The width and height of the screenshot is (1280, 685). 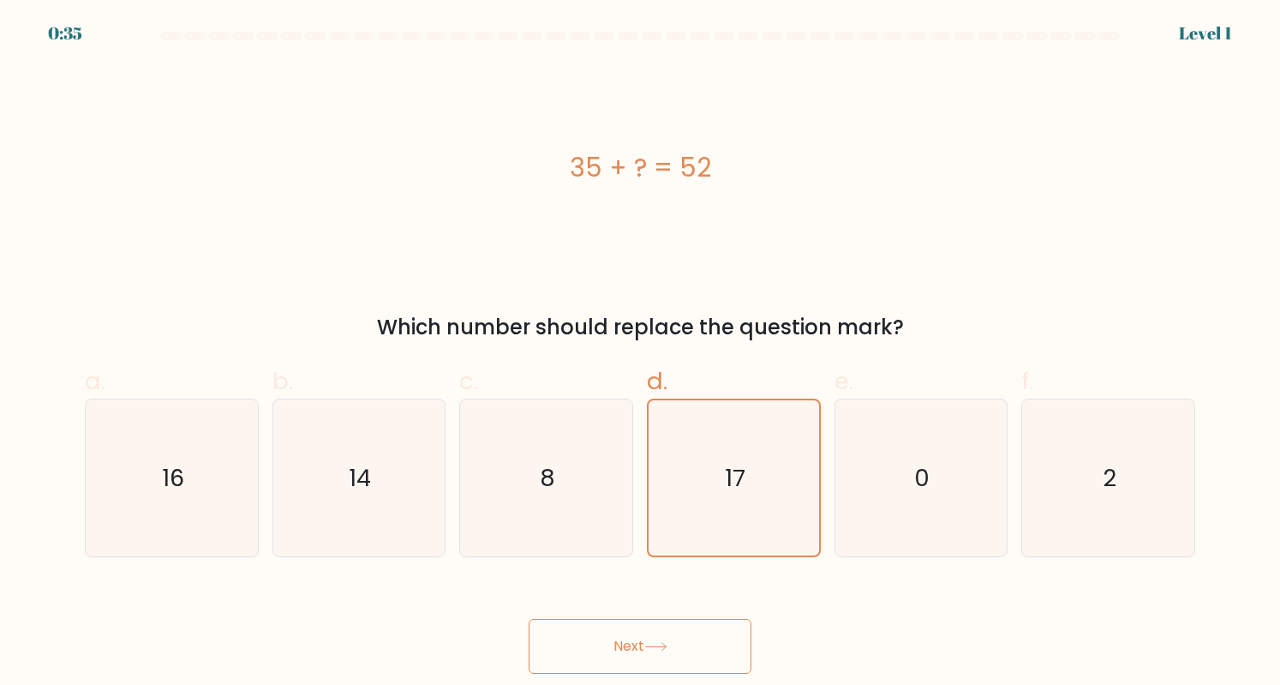 What do you see at coordinates (173, 477) in the screenshot?
I see `text: 16` at bounding box center [173, 477].